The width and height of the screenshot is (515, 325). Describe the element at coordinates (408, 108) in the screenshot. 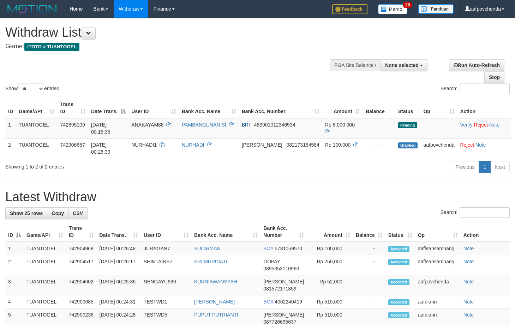

I see `th: Status` at that location.